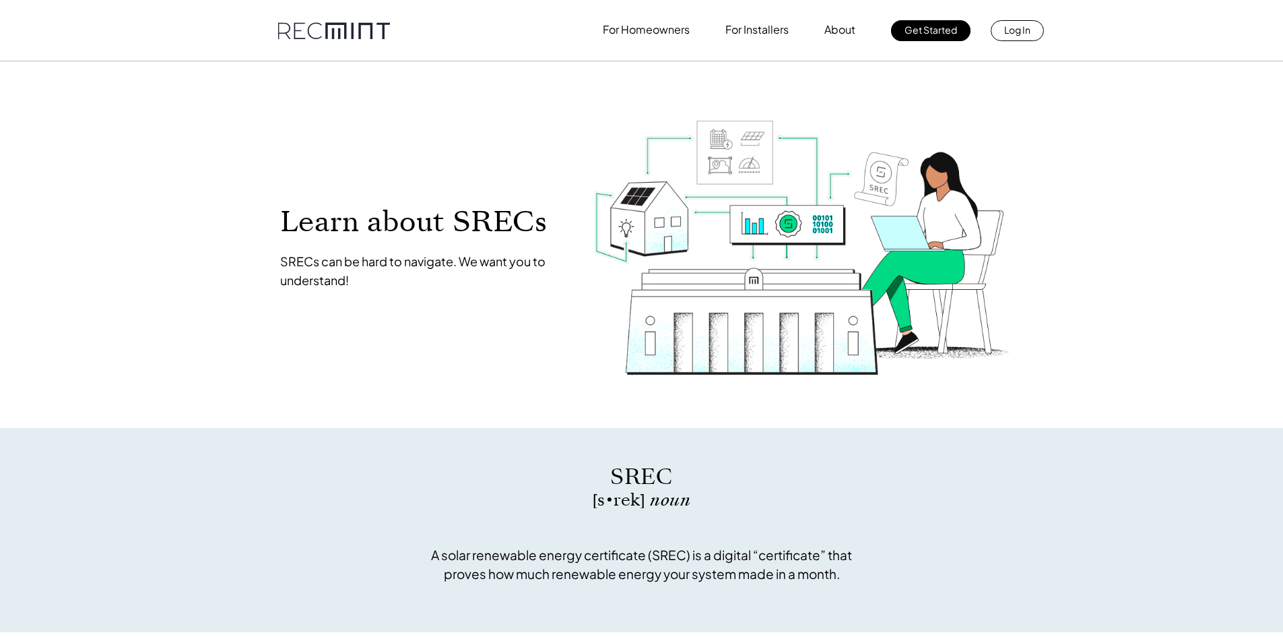 The height and width of the screenshot is (637, 1283). I want to click on p: For Homeowners, so click(646, 30).